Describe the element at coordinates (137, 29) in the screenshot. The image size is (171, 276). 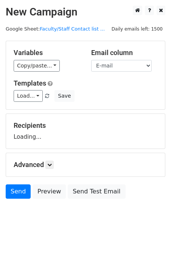
I see `span: Daily emails left: 1500` at that location.